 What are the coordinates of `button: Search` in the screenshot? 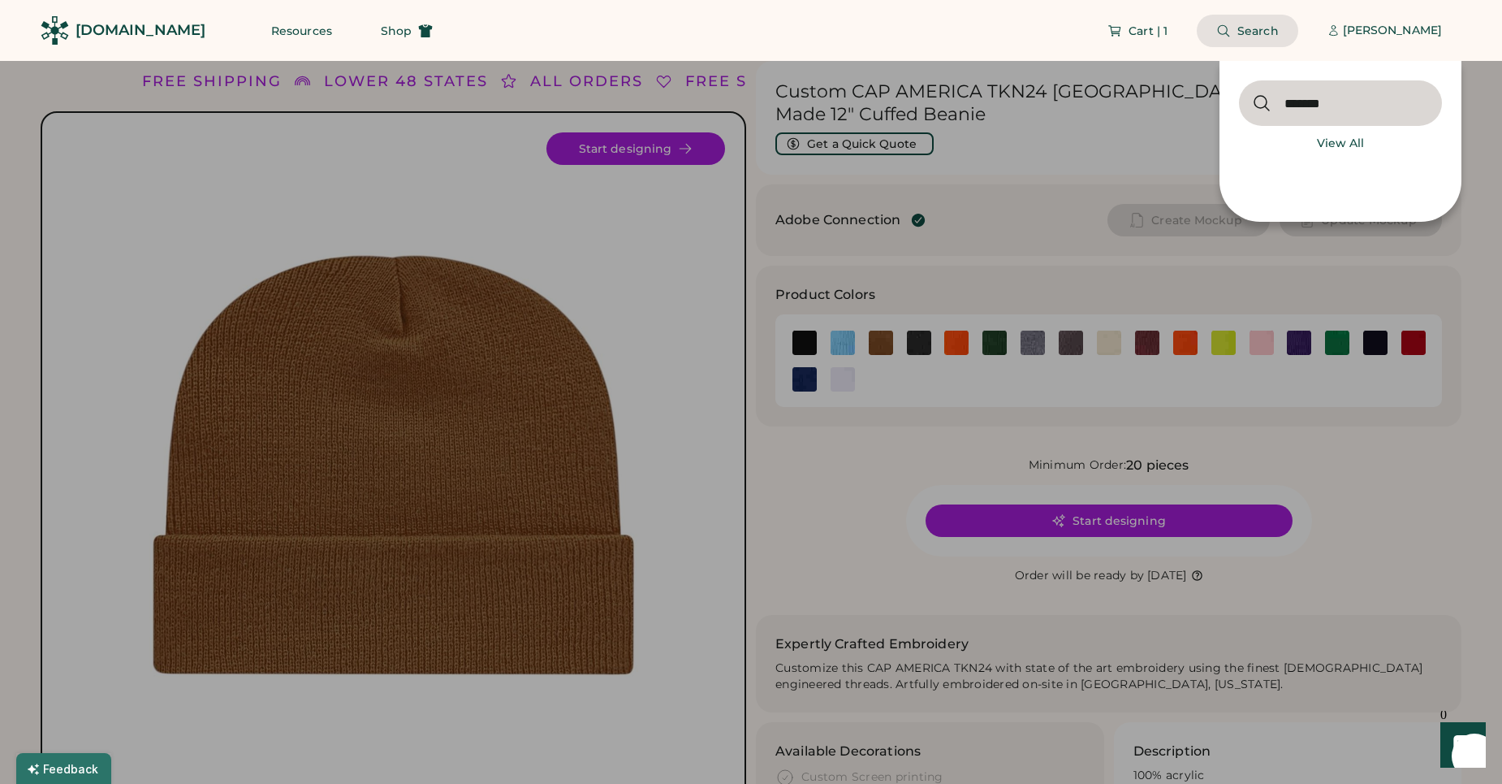 It's located at (1247, 31).